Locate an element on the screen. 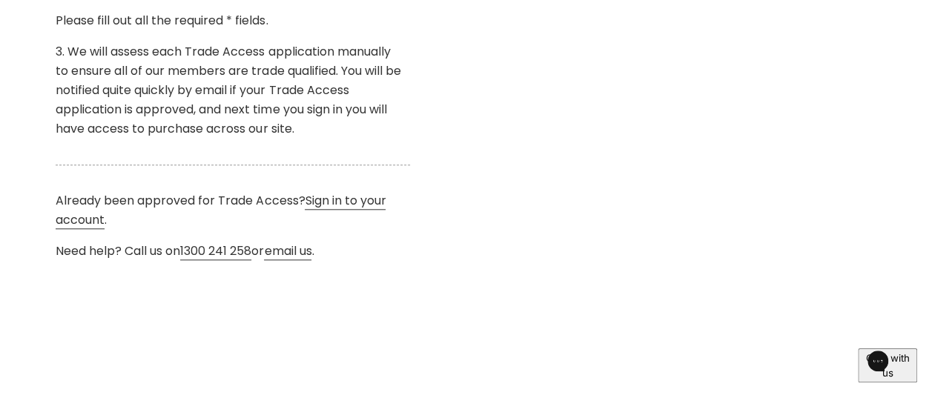 The height and width of the screenshot is (418, 932). p: 3. We will assess each Trade Access application manually to ensure all of our members are trade q... is located at coordinates (233, 90).